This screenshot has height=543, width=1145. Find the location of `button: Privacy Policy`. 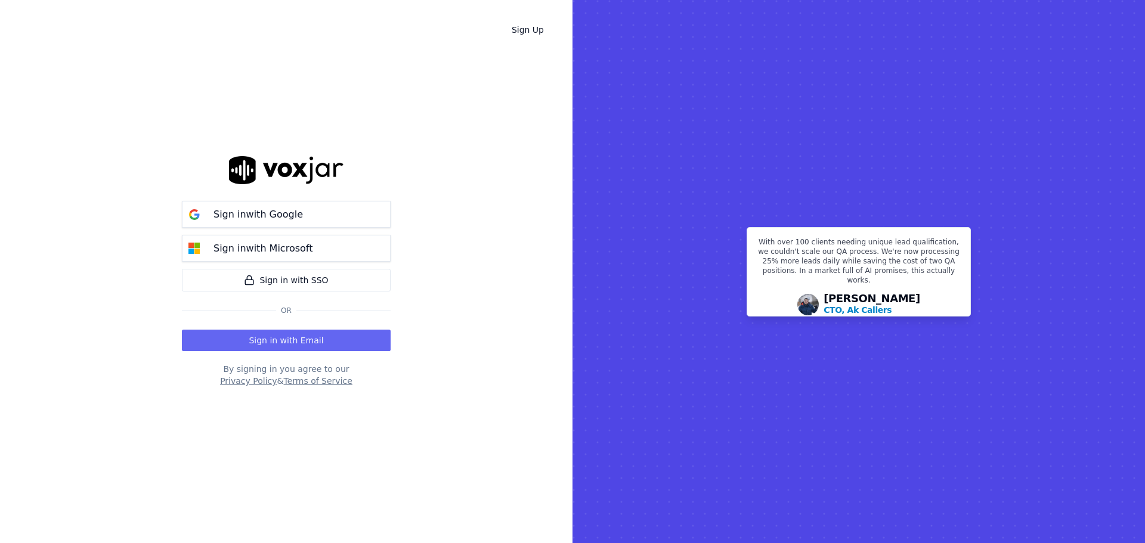

button: Privacy Policy is located at coordinates (248, 381).